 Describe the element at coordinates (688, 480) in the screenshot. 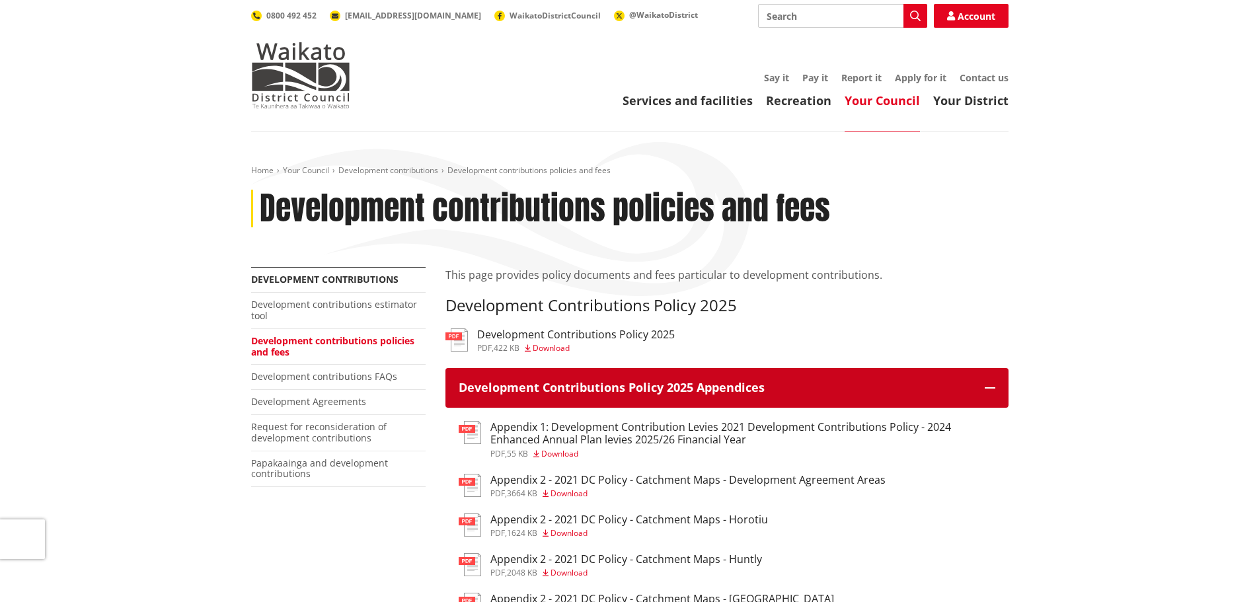

I see `h3: Appendix 2 - 2021 DC Policy - Catchment Maps - Development Agreement Areas` at that location.